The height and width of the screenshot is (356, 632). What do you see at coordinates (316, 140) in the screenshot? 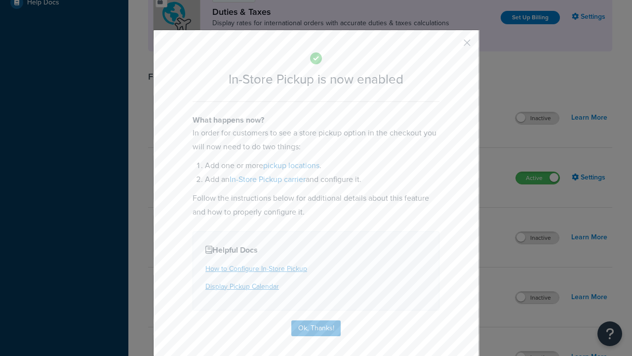
I see `p: In order for customers to see a store pickup option in the checkout you will now need to do two t...` at bounding box center [316, 140].